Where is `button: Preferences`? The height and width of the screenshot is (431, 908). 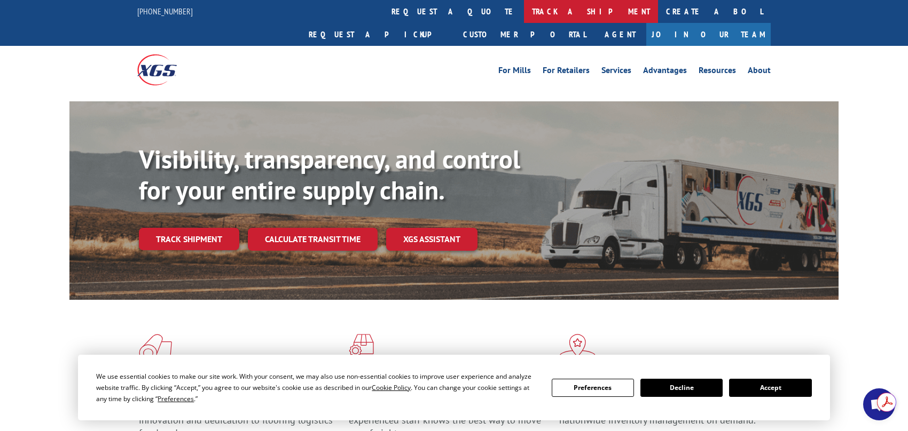
button: Preferences is located at coordinates (593, 388).